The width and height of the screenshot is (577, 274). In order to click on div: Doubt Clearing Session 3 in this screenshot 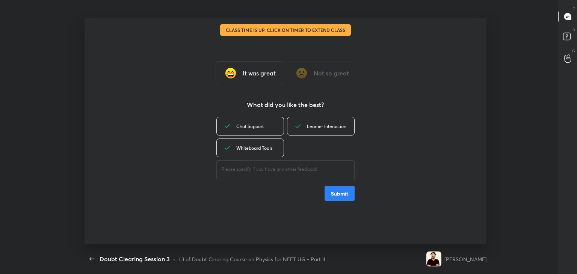, I will do `click(134, 259)`.